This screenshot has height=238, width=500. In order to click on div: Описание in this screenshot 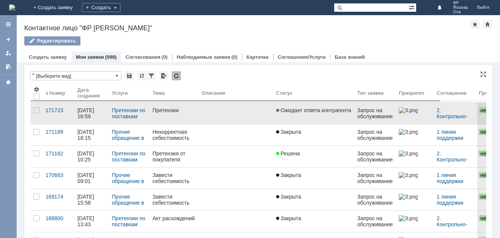, I will do `click(214, 93)`.